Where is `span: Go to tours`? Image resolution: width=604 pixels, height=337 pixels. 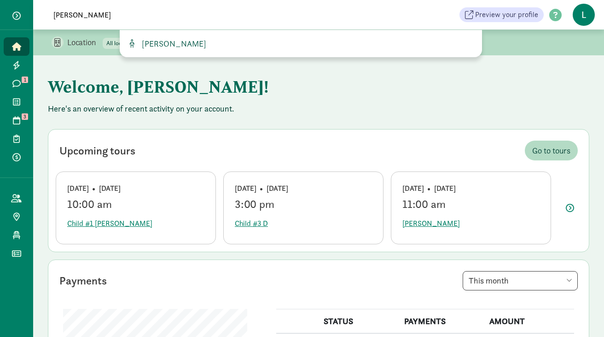 span: Go to tours is located at coordinates (551, 150).